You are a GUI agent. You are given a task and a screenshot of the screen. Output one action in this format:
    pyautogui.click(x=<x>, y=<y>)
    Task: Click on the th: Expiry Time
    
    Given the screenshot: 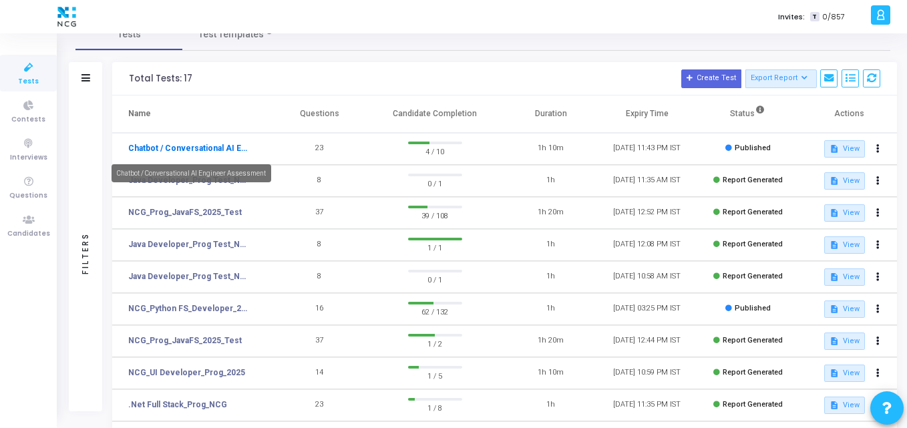 What is the action you would take?
    pyautogui.click(x=647, y=114)
    